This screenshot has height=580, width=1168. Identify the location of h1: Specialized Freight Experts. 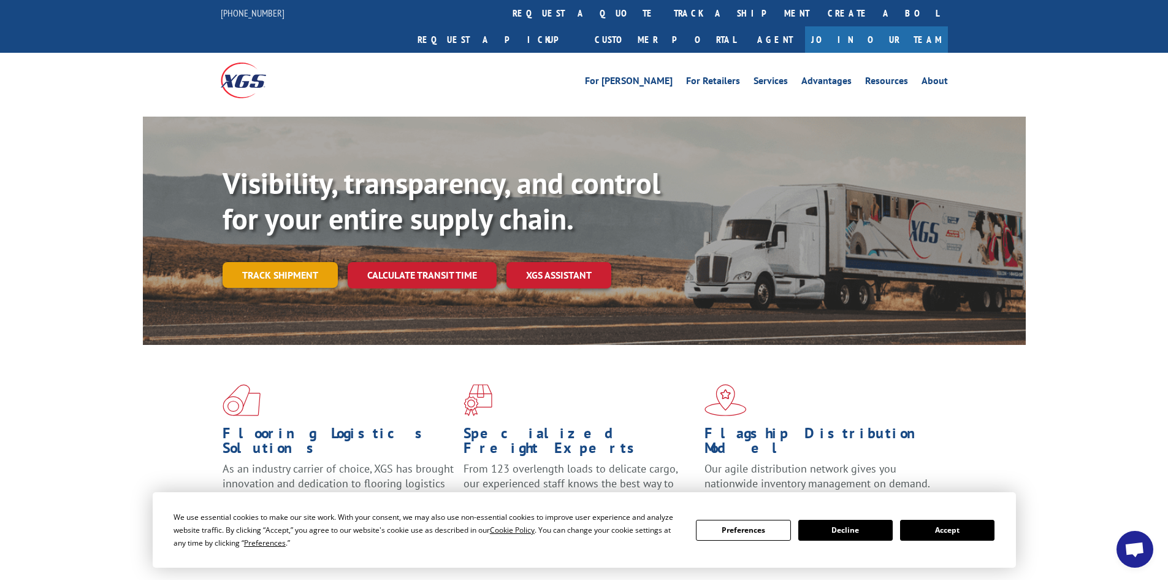
(580, 443).